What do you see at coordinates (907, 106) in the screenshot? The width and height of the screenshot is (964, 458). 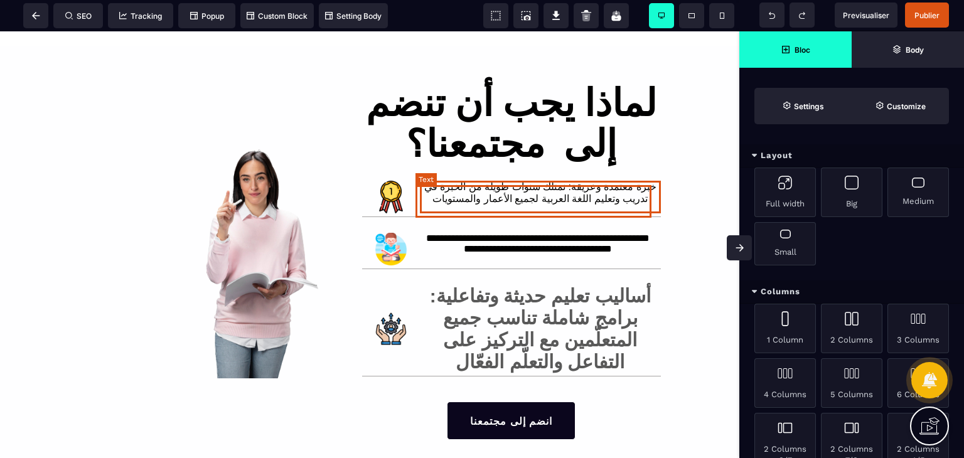 I see `strong: Customize` at bounding box center [907, 106].